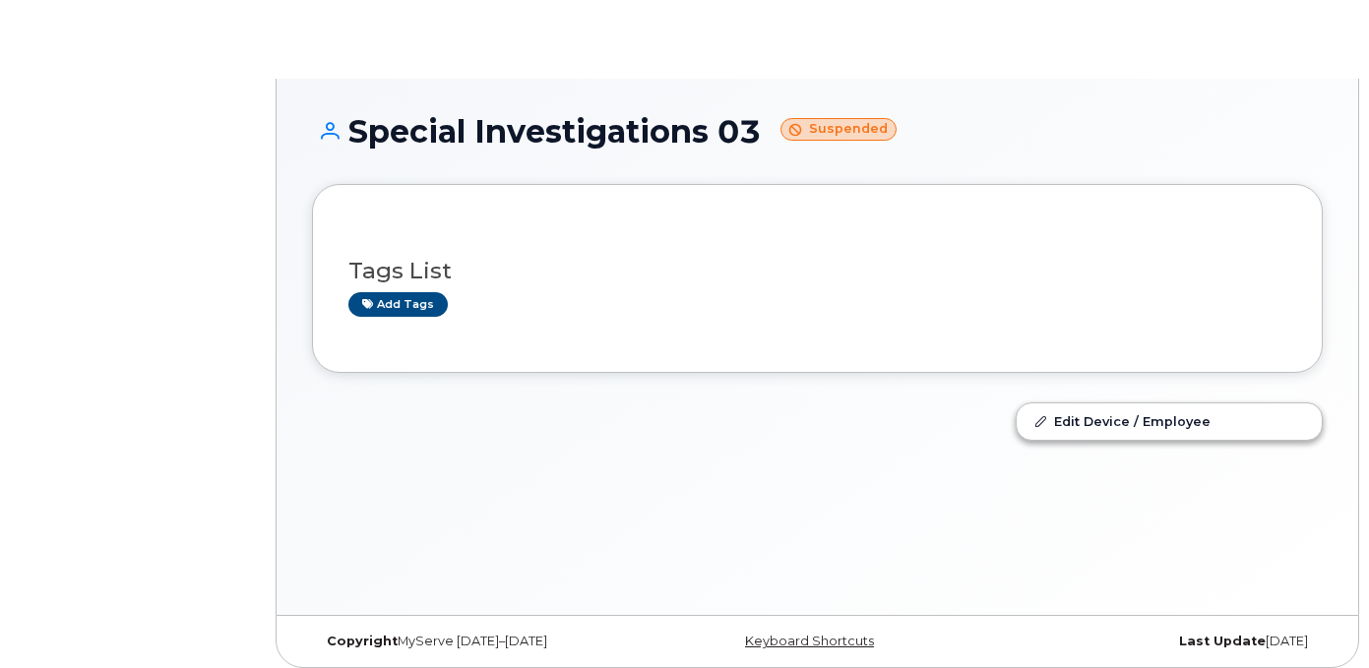  What do you see at coordinates (817, 271) in the screenshot?
I see `h3: Tags List` at bounding box center [817, 271].